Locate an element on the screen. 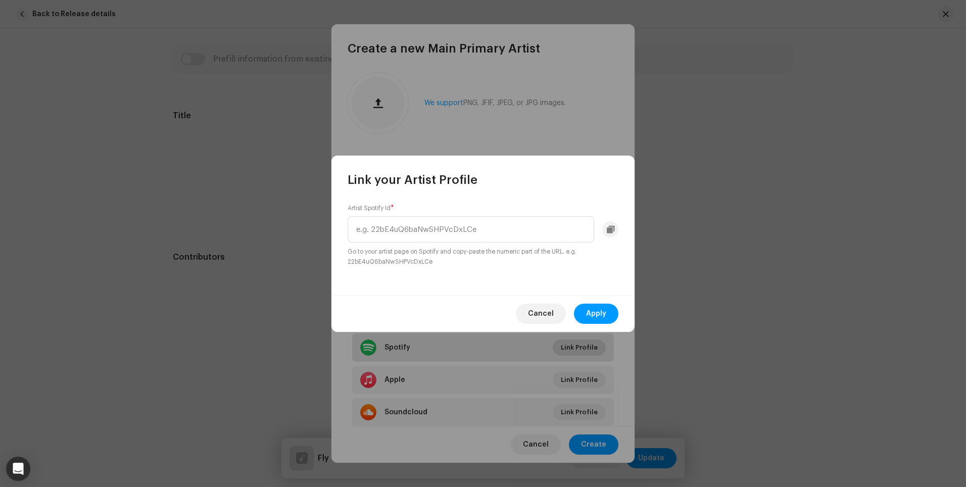  span: Link your Artist Profile is located at coordinates (412, 180).